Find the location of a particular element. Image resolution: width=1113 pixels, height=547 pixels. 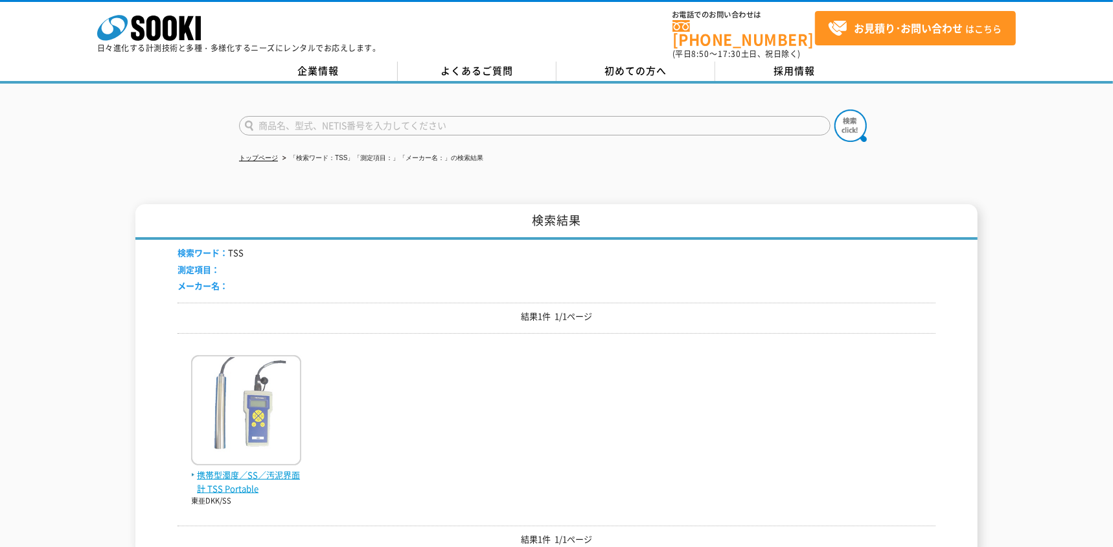

a: 携帯型濁度／SS／汚泥界面計 TSS Portable is located at coordinates (246, 475).